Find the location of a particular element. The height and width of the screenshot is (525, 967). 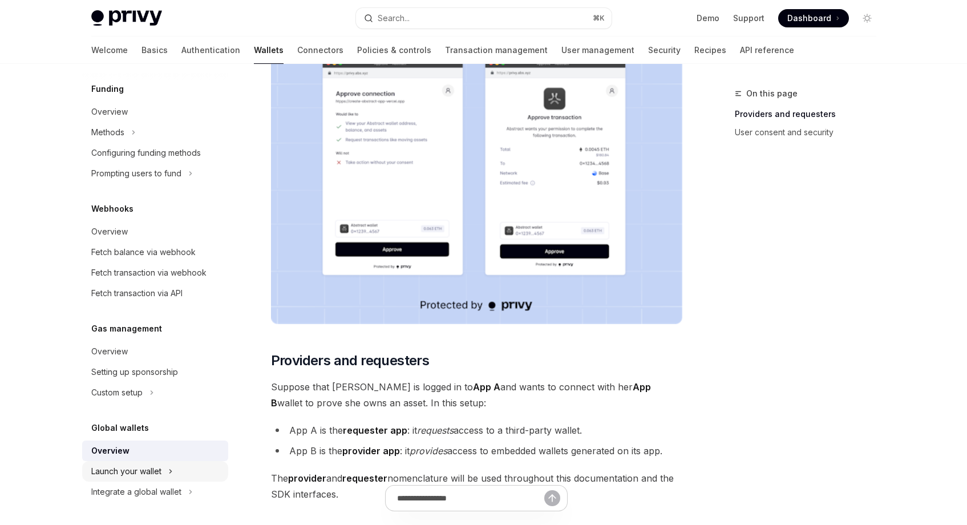

button: Methods is located at coordinates (155, 132).